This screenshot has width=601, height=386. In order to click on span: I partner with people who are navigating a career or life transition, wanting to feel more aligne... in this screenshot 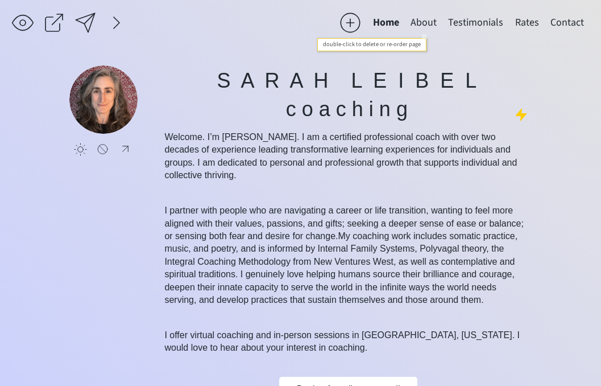, I will do `click(344, 223)`.